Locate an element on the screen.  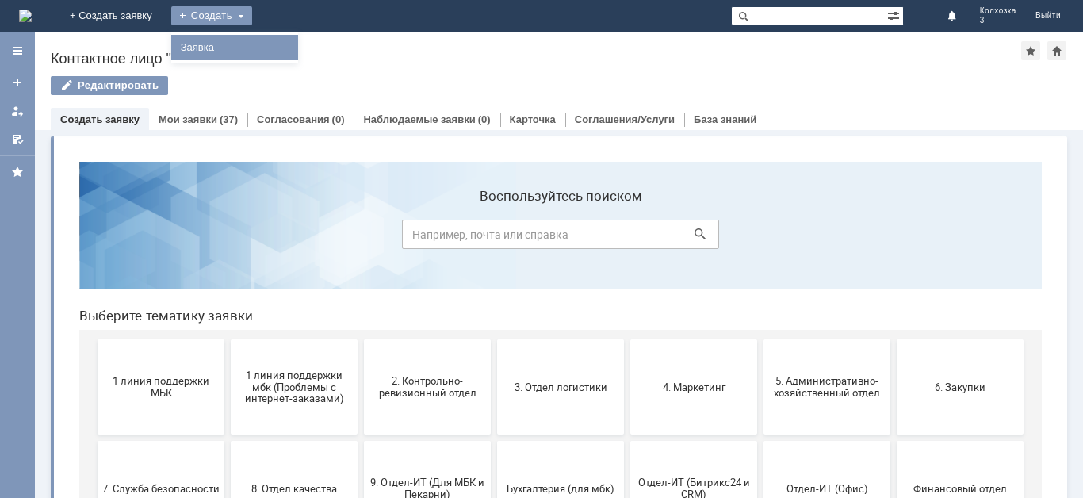
a: Перейти на домашнюю страницу is located at coordinates (25, 16).